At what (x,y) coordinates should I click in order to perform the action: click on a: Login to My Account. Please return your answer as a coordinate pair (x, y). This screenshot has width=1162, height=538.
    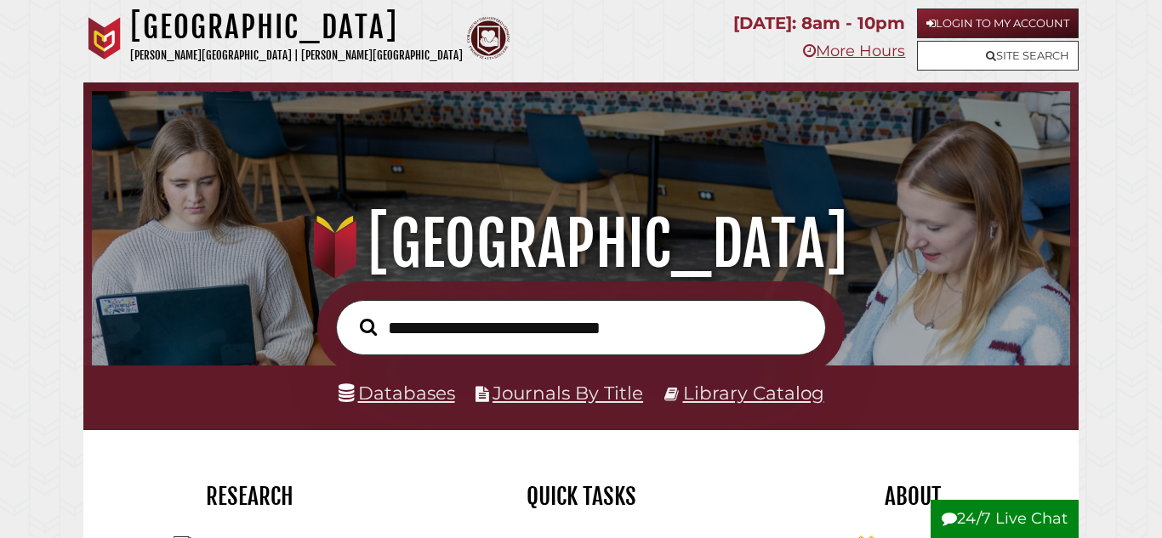
    Looking at the image, I should click on (998, 23).